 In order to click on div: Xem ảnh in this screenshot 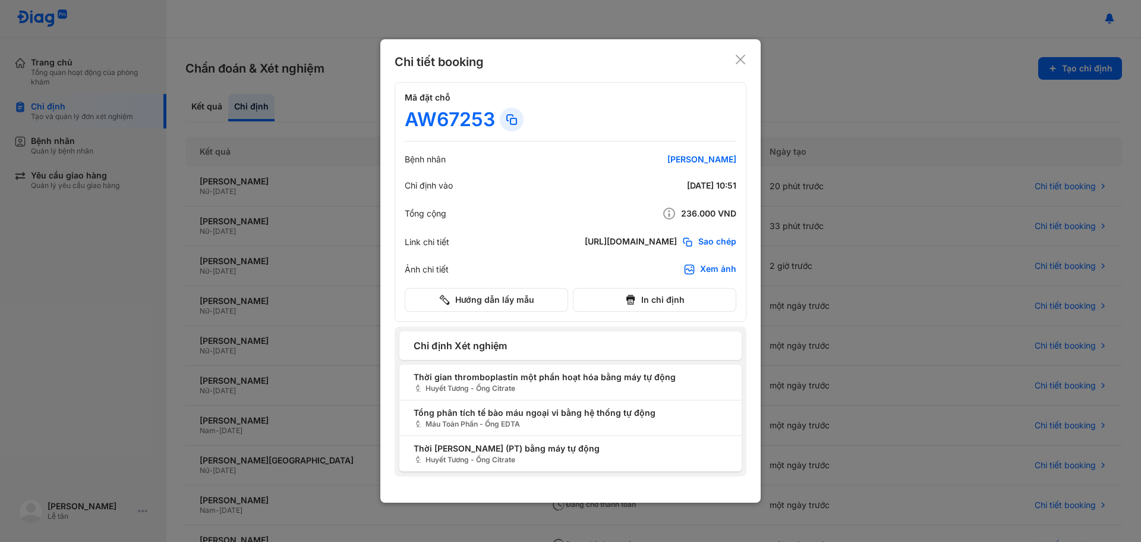, I will do `click(718, 269)`.